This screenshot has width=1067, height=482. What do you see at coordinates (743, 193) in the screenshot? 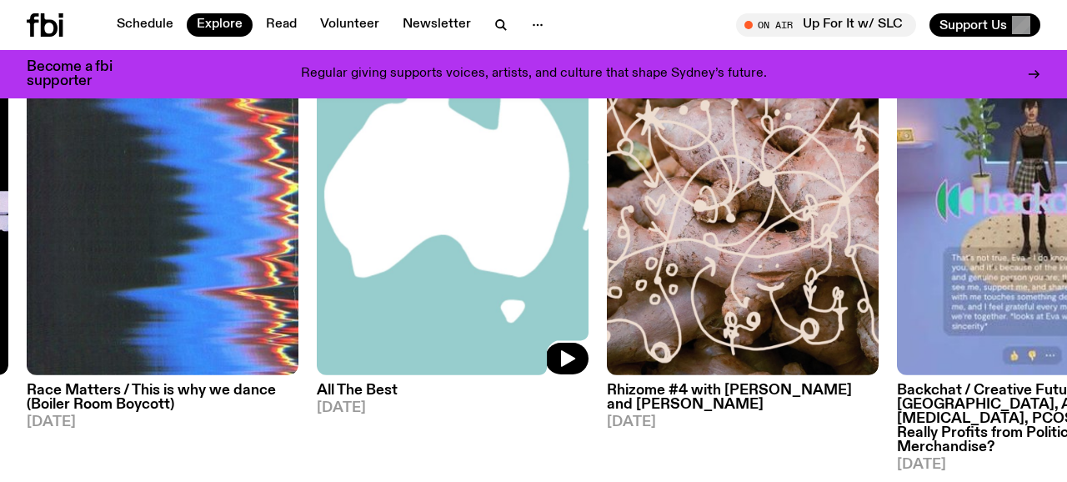
I see `img: A close up picture of a bunch of ginger roots. Yellow squiggles with arrows, hearts and dots are ...` at bounding box center [743, 193].